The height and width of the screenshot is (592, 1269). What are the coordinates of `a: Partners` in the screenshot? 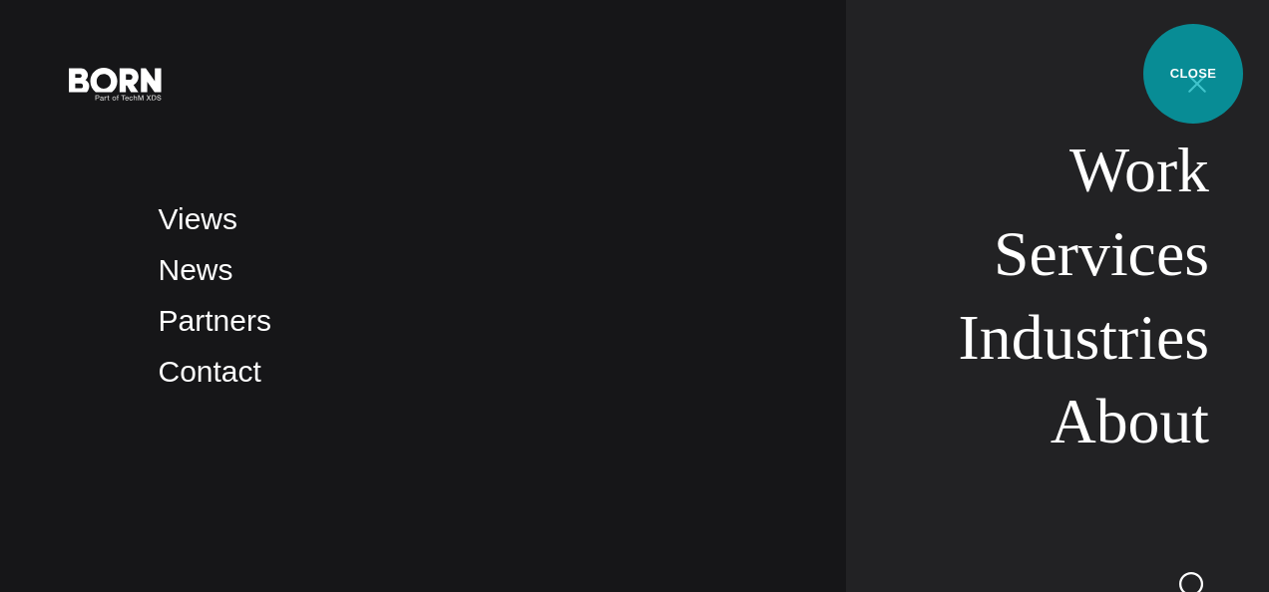 It's located at (214, 320).